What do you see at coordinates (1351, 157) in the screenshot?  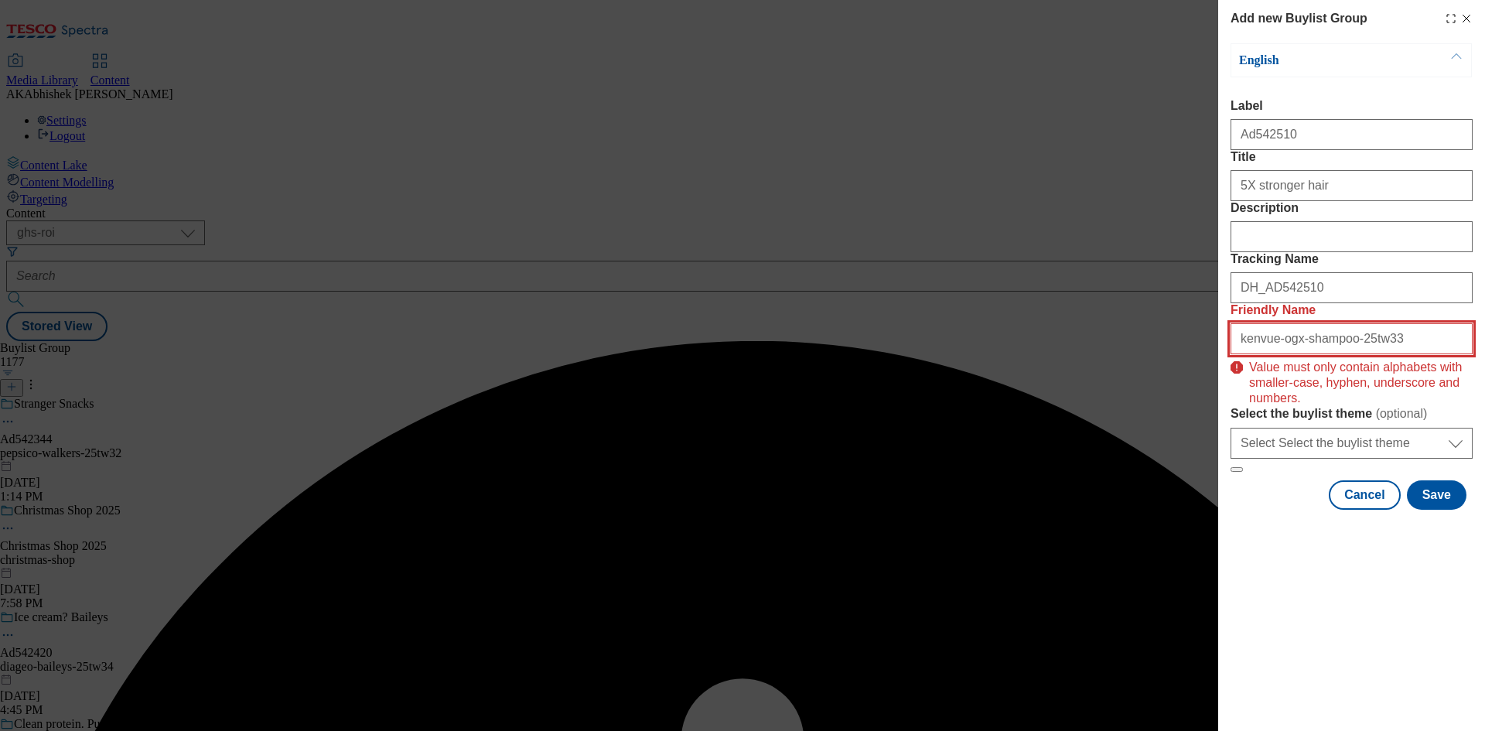 I see `label: Title` at bounding box center [1351, 157].